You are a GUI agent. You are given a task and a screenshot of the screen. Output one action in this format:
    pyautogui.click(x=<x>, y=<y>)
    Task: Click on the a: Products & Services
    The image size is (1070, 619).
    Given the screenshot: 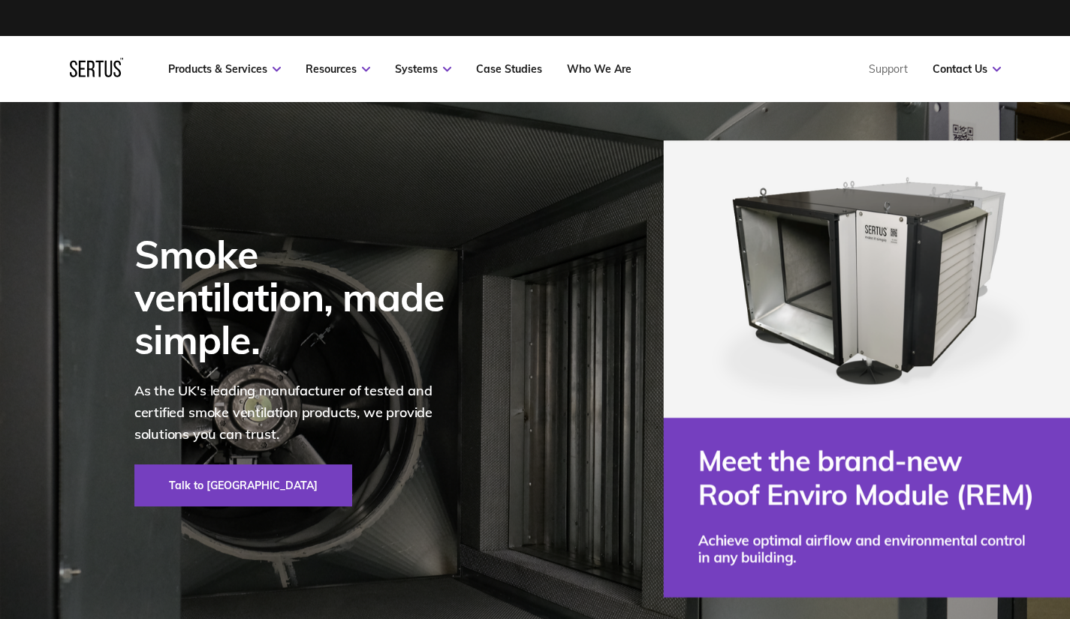 What is the action you would take?
    pyautogui.click(x=224, y=69)
    